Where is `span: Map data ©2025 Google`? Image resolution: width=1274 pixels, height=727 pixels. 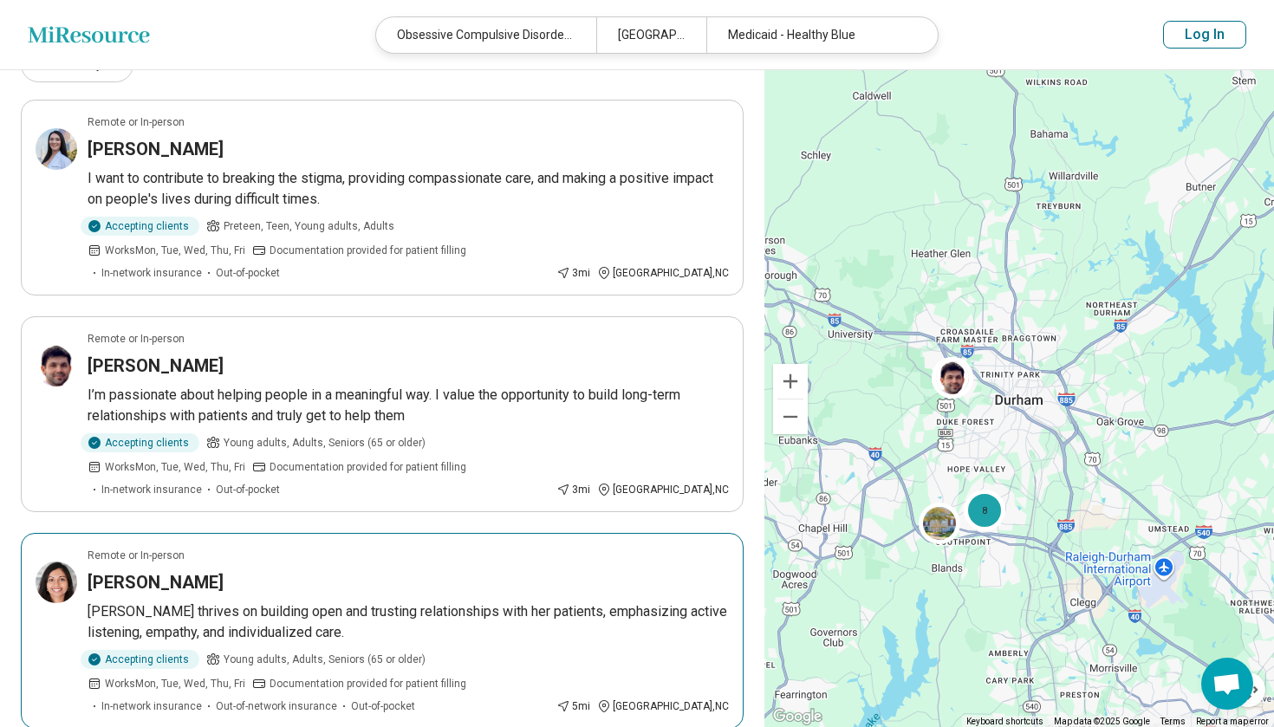 span: Map data ©2025 Google is located at coordinates (1101, 721).